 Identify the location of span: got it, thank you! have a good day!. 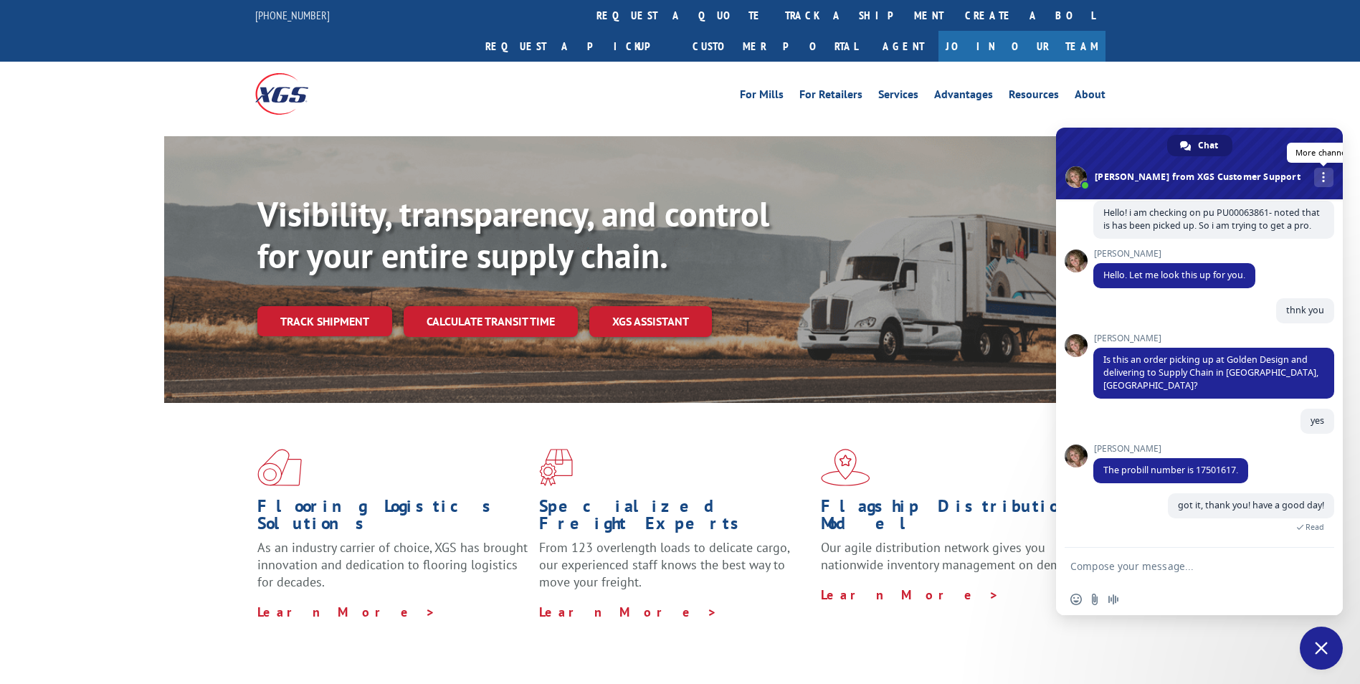
(1251, 505).